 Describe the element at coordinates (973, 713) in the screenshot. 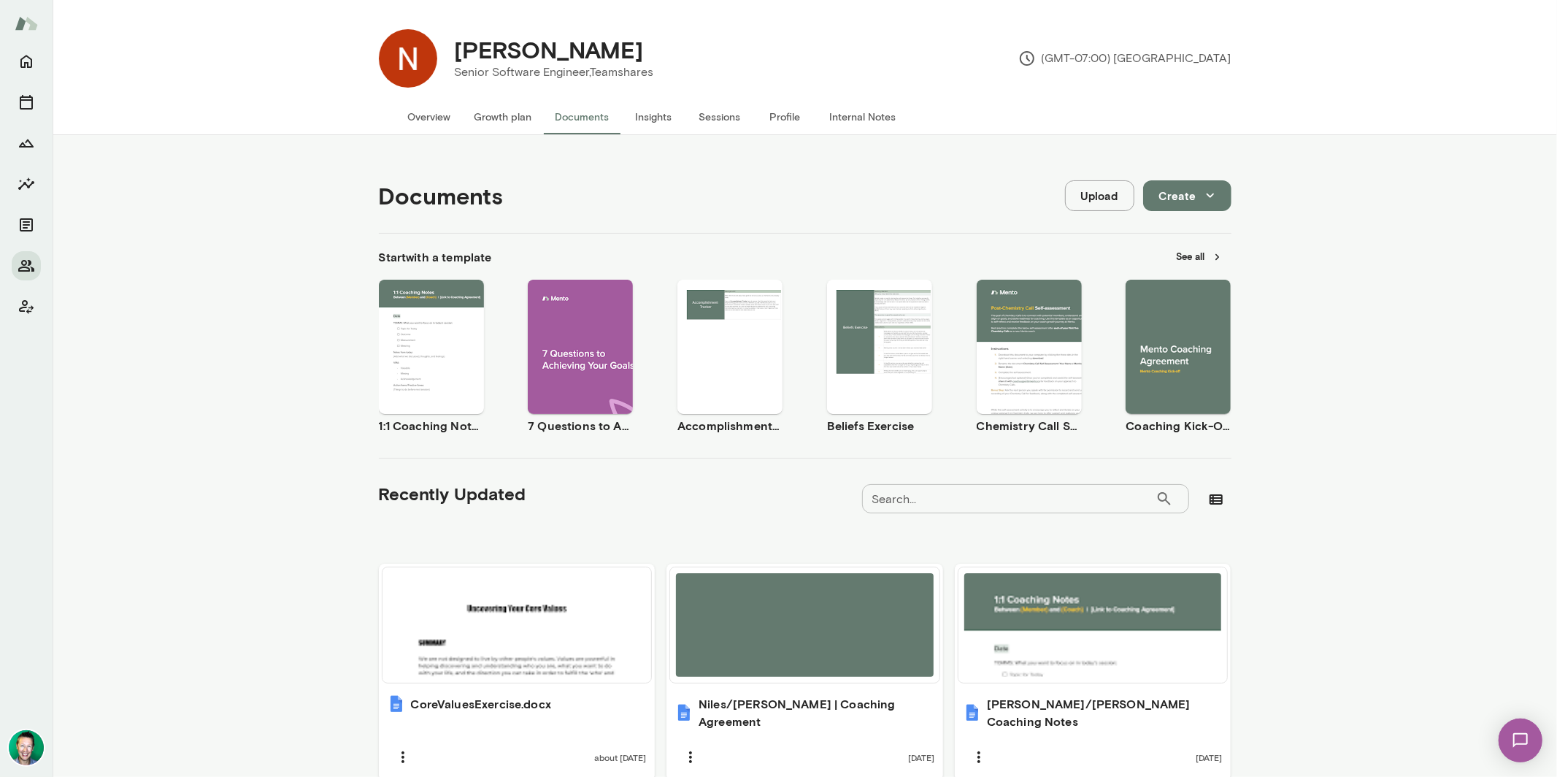

I see `img: Niles/Brian Coaching Notes` at that location.